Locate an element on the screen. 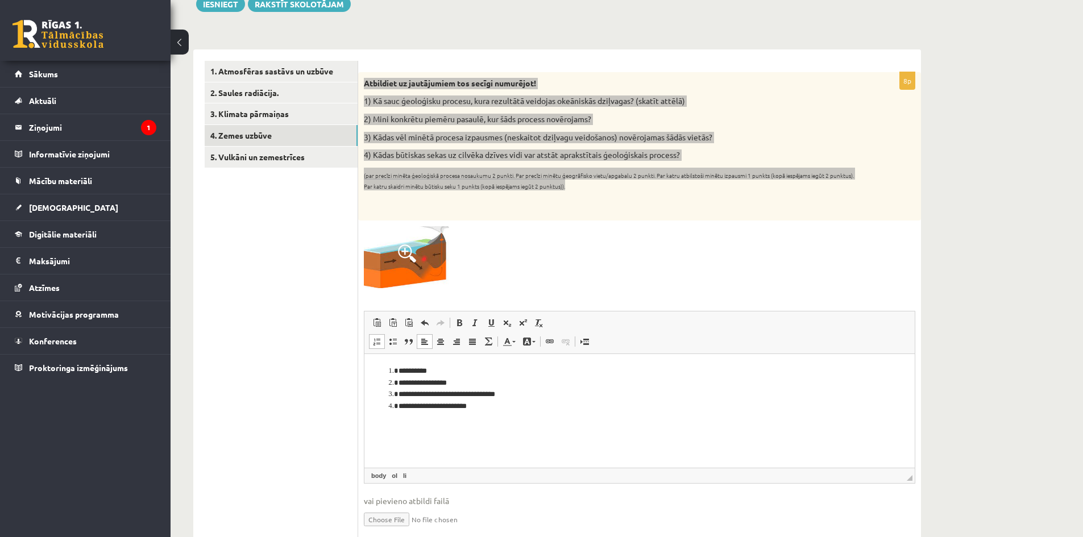 This screenshot has width=1083, height=537. p: 1) Kā sauc ģeoloģisku procesu, kura rezultātā veidojas okeāniskās dziļvagas? (skatīt attēlā) is located at coordinates (611, 101).